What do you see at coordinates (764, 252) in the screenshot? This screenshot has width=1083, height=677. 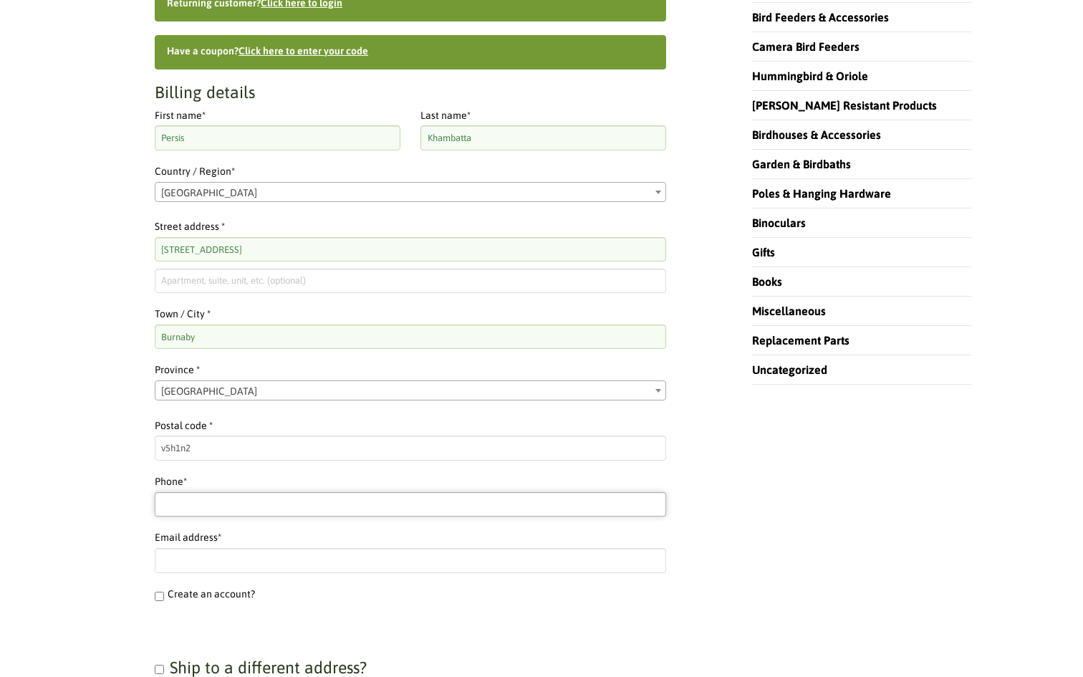 I see `a: Gifts` at bounding box center [764, 252].